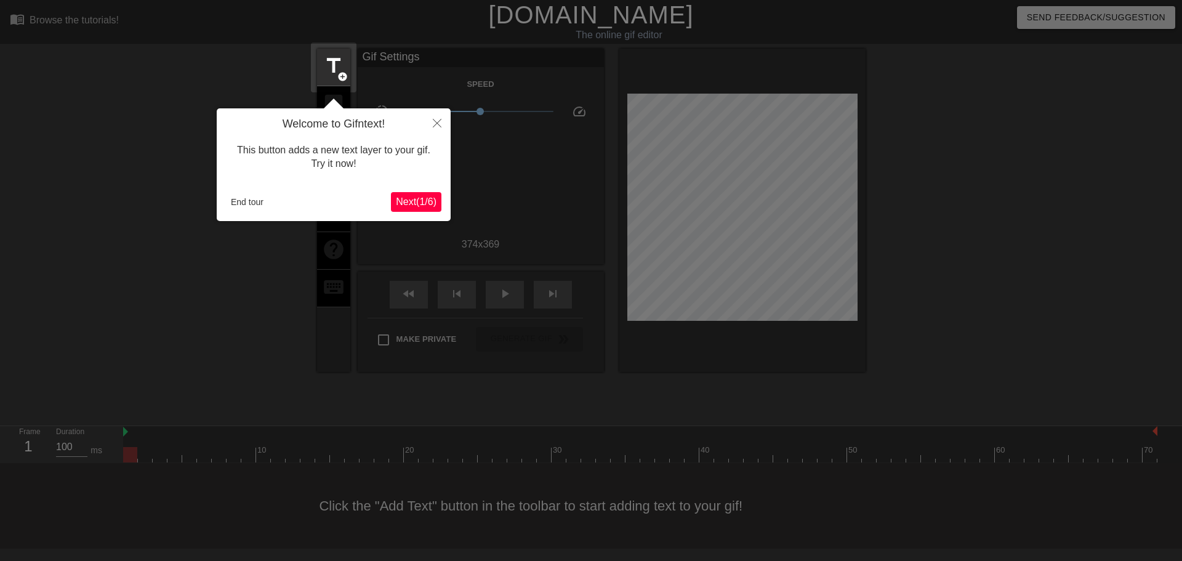 The height and width of the screenshot is (561, 1182). Describe the element at coordinates (247, 202) in the screenshot. I see `button: End tour` at that location.